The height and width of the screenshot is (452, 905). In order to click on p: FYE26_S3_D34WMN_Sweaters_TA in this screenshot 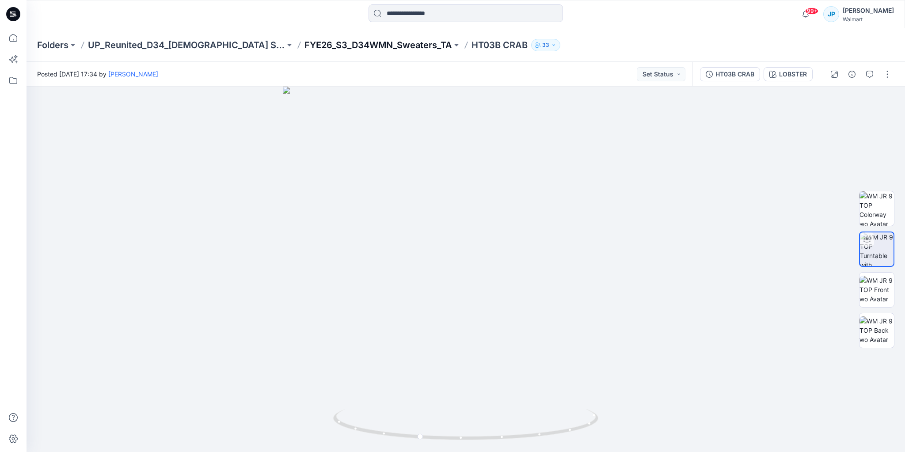, I will do `click(378, 45)`.